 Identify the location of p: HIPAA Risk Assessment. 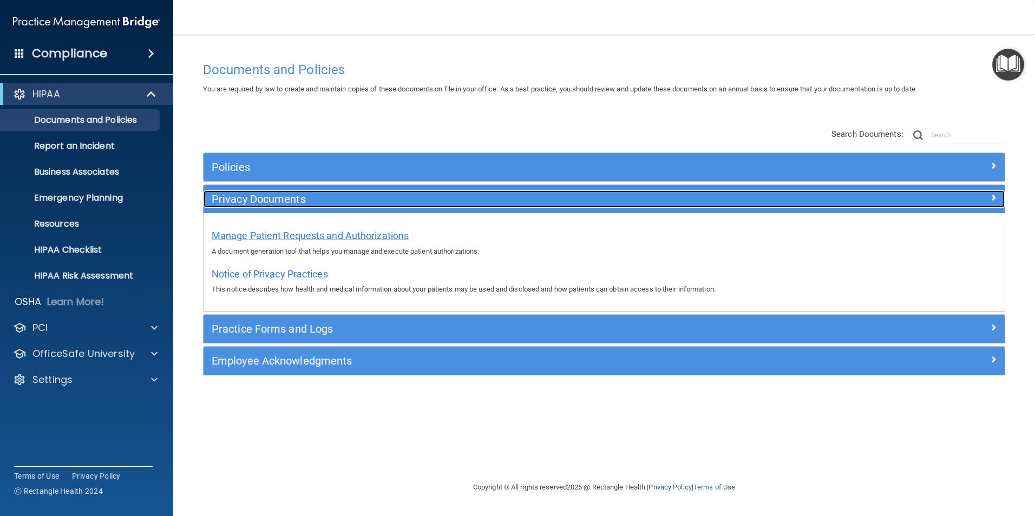
(81, 276).